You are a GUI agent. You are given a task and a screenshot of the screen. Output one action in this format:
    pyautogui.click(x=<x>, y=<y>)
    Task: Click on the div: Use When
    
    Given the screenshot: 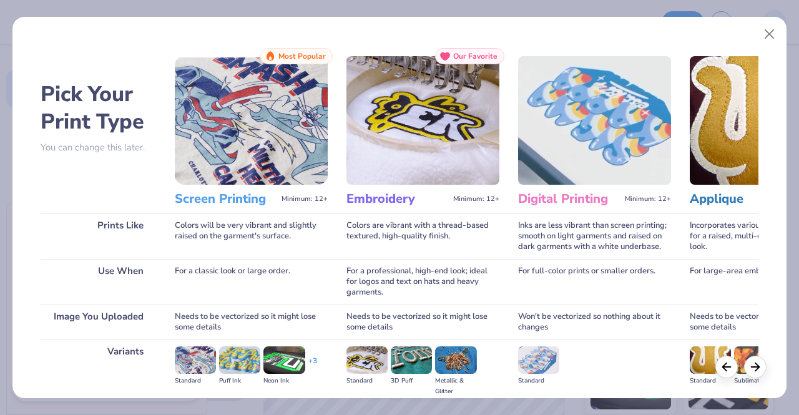 What is the action you would take?
    pyautogui.click(x=98, y=282)
    